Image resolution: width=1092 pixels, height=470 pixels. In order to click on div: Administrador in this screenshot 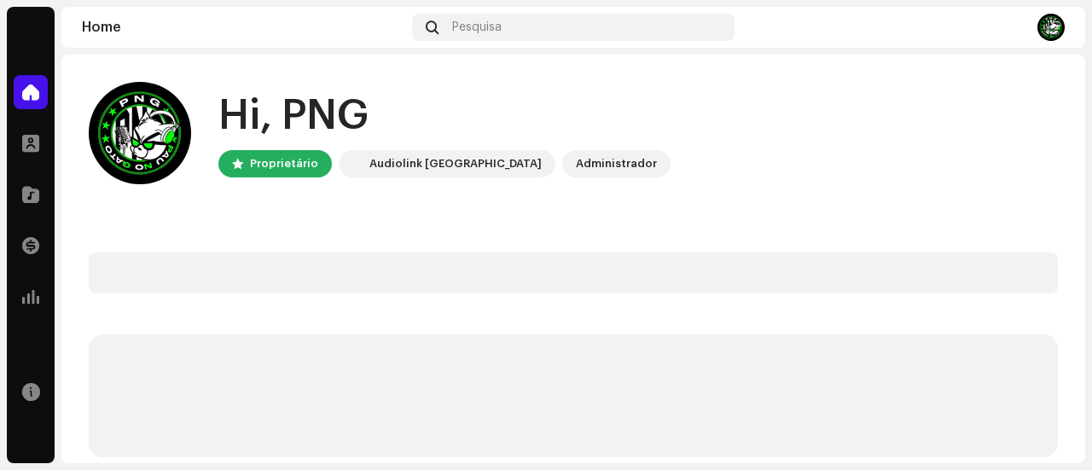, I will do `click(616, 164)`.